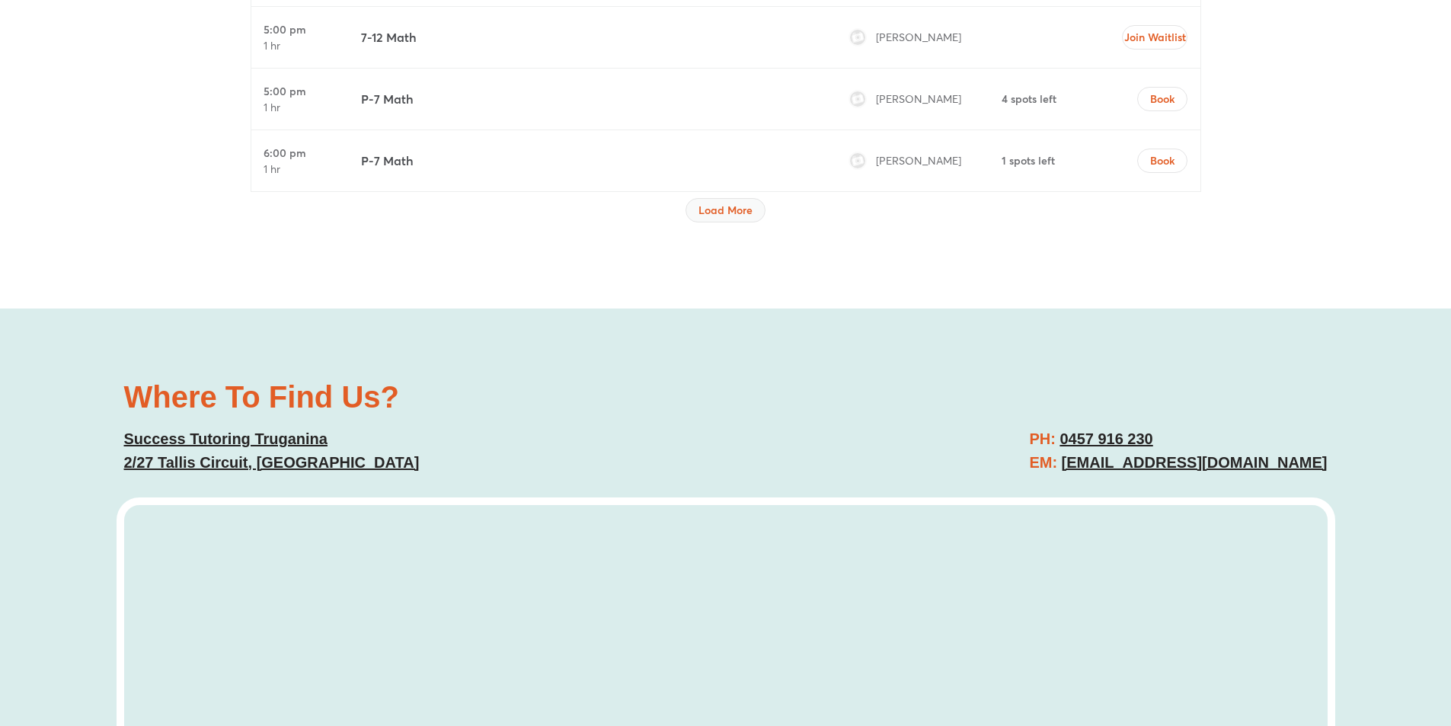 This screenshot has width=1451, height=726. I want to click on span: EM:, so click(1043, 462).